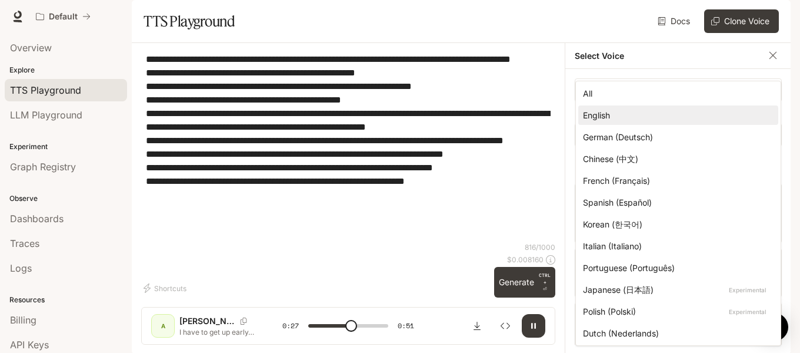  I want to click on div: Japanese (日本語), so click(676, 289).